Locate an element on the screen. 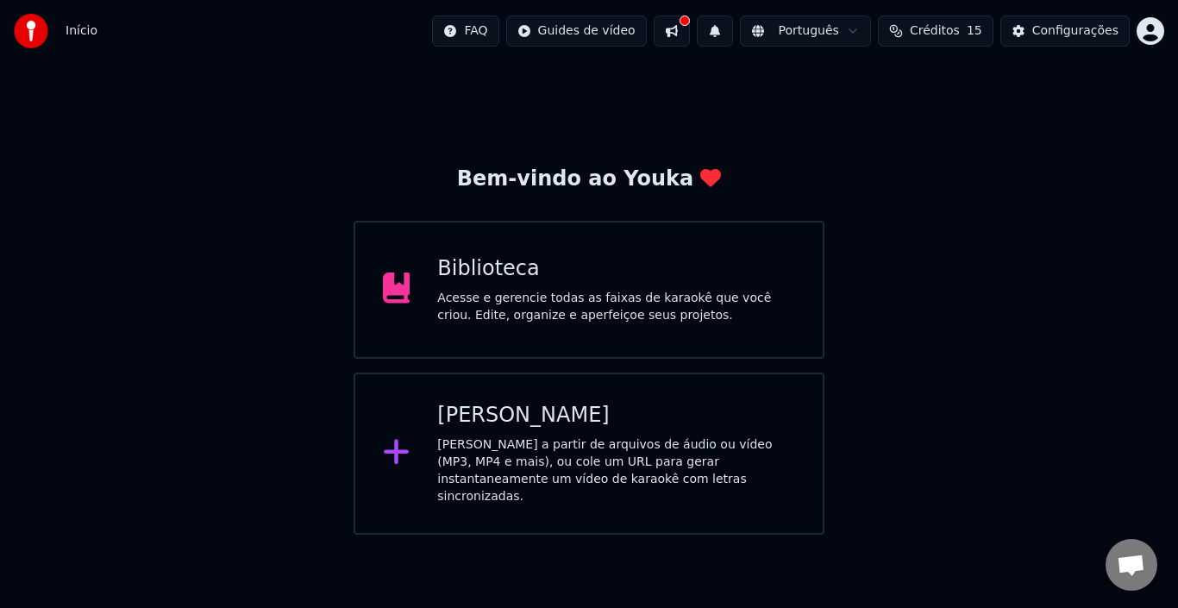 Image resolution: width=1178 pixels, height=608 pixels. div: Bate-papo aberto is located at coordinates (1131, 565).